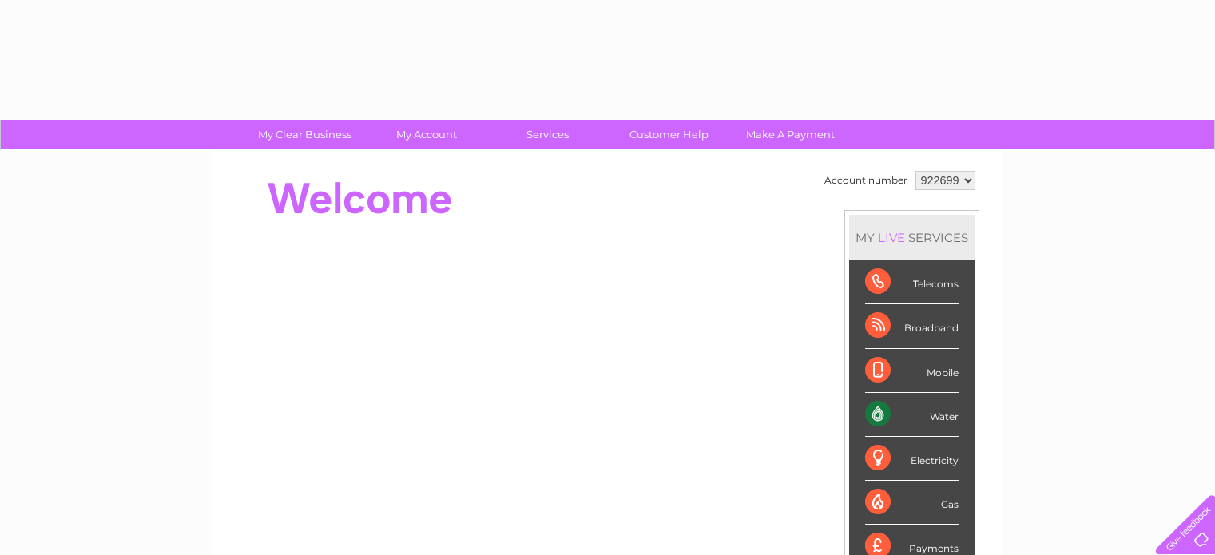 The image size is (1215, 555). What do you see at coordinates (866, 181) in the screenshot?
I see `td: Account number` at bounding box center [866, 181].